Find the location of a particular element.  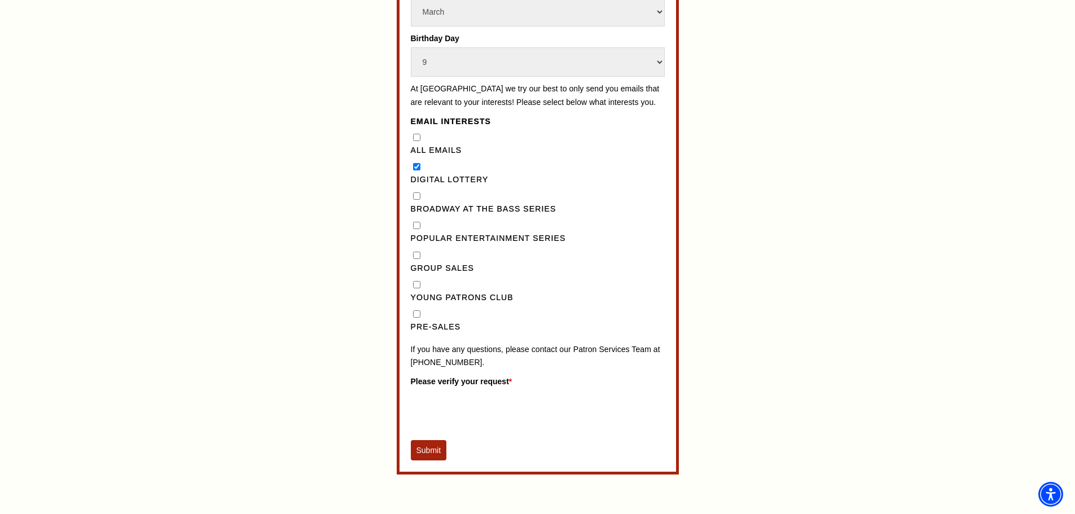

legend: Email Interests is located at coordinates (538, 122).